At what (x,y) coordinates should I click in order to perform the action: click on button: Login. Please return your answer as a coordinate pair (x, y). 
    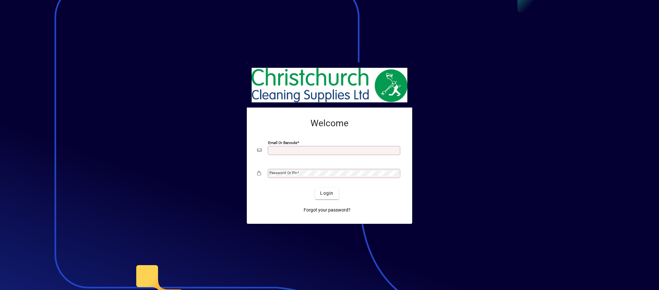
    Looking at the image, I should click on (327, 193).